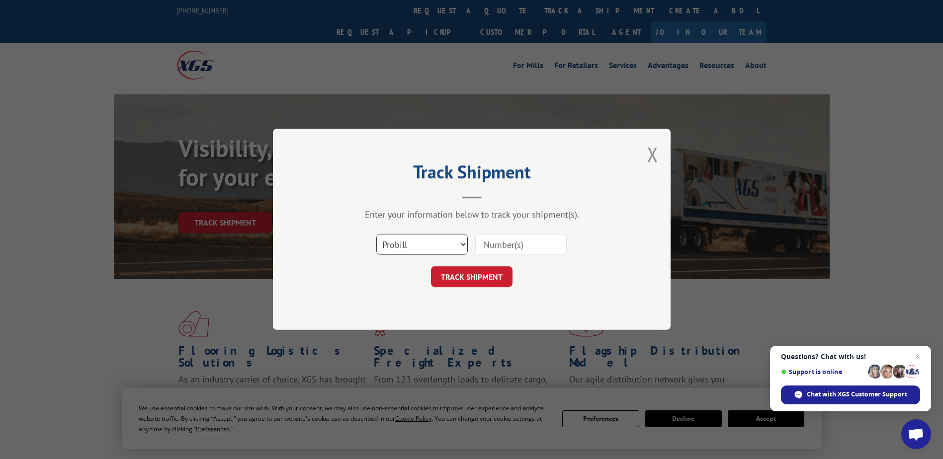  I want to click on span: Questions? Chat with us!, so click(850, 357).